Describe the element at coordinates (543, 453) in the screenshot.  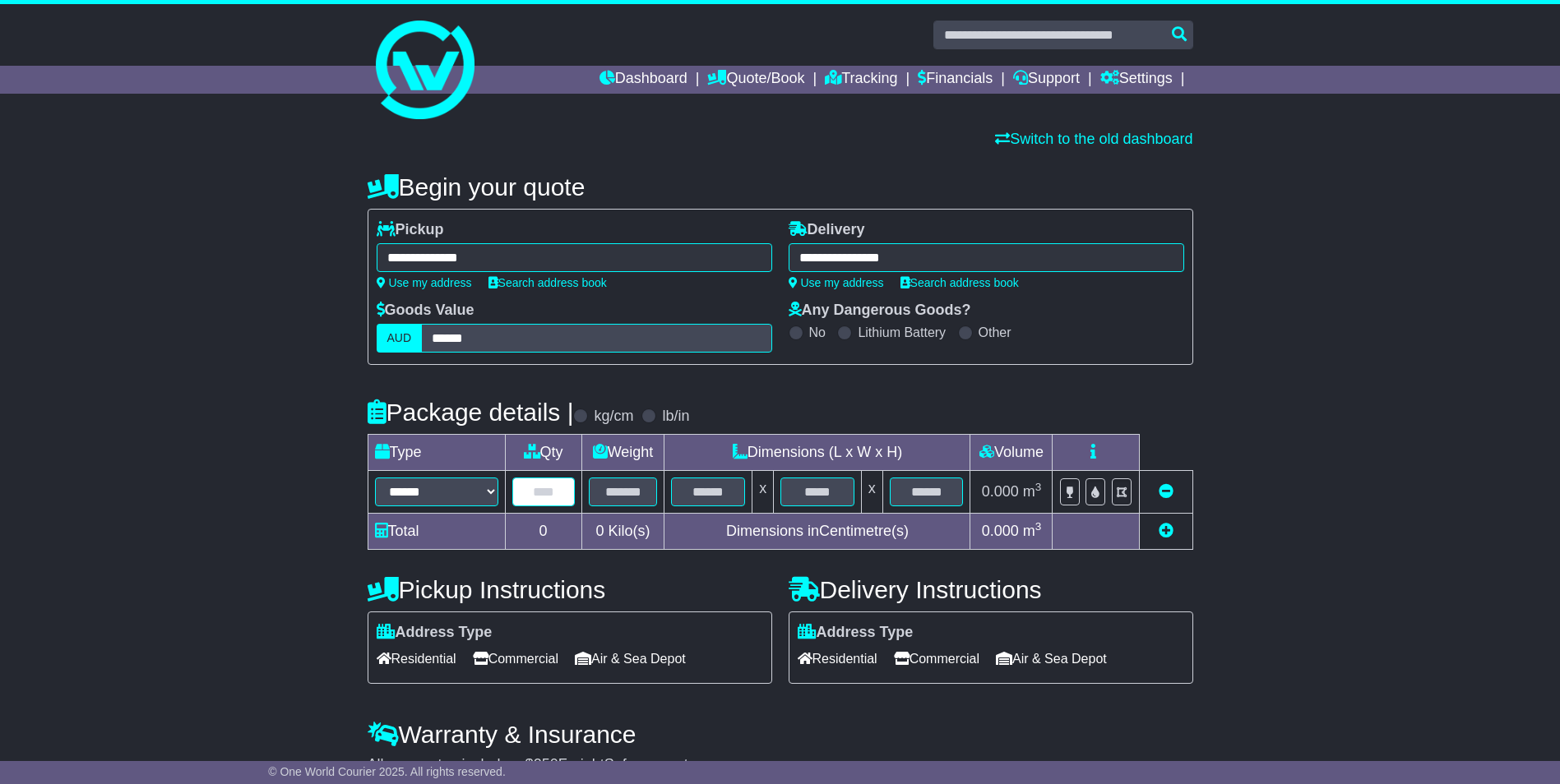
I see `td: Qty` at that location.